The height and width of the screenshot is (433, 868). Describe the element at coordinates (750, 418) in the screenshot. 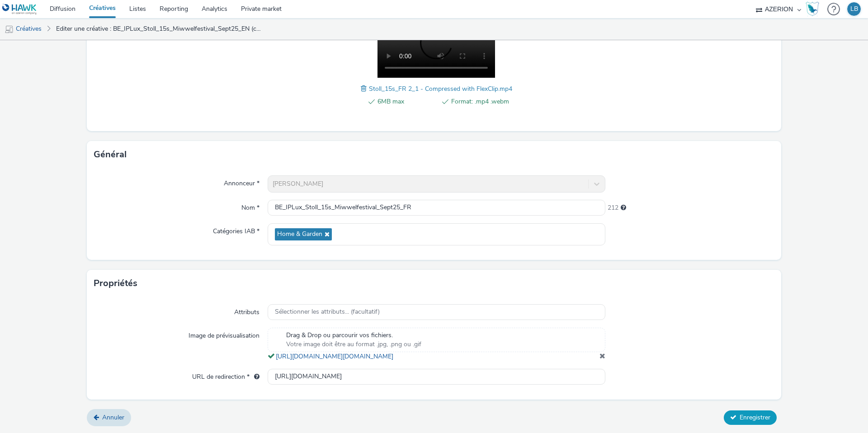

I see `button: Enregistrer` at that location.